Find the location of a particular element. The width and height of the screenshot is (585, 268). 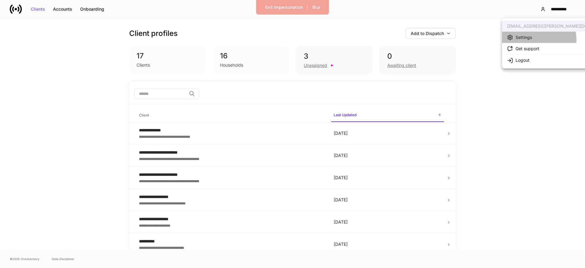

div: Logout is located at coordinates (522, 60).